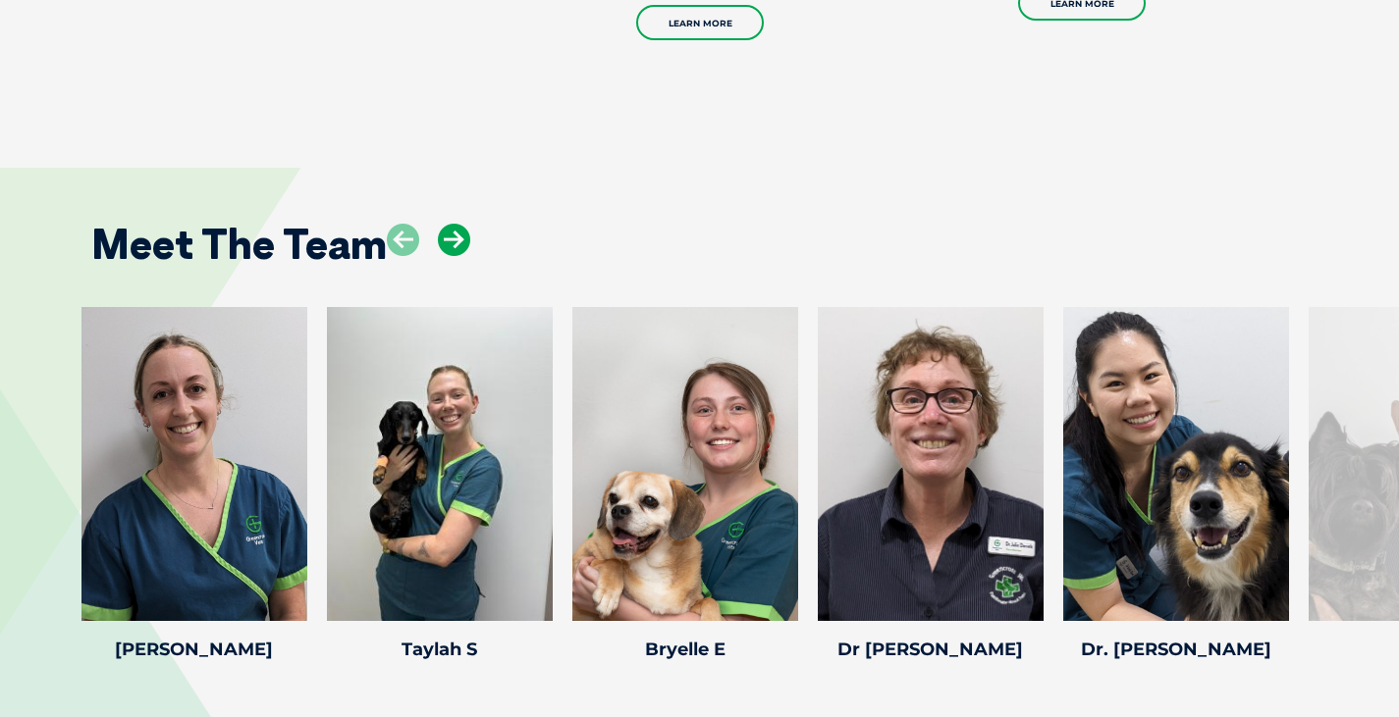 This screenshot has width=1399, height=717. What do you see at coordinates (238, 244) in the screenshot?
I see `h2: Meet The Team` at bounding box center [238, 244].